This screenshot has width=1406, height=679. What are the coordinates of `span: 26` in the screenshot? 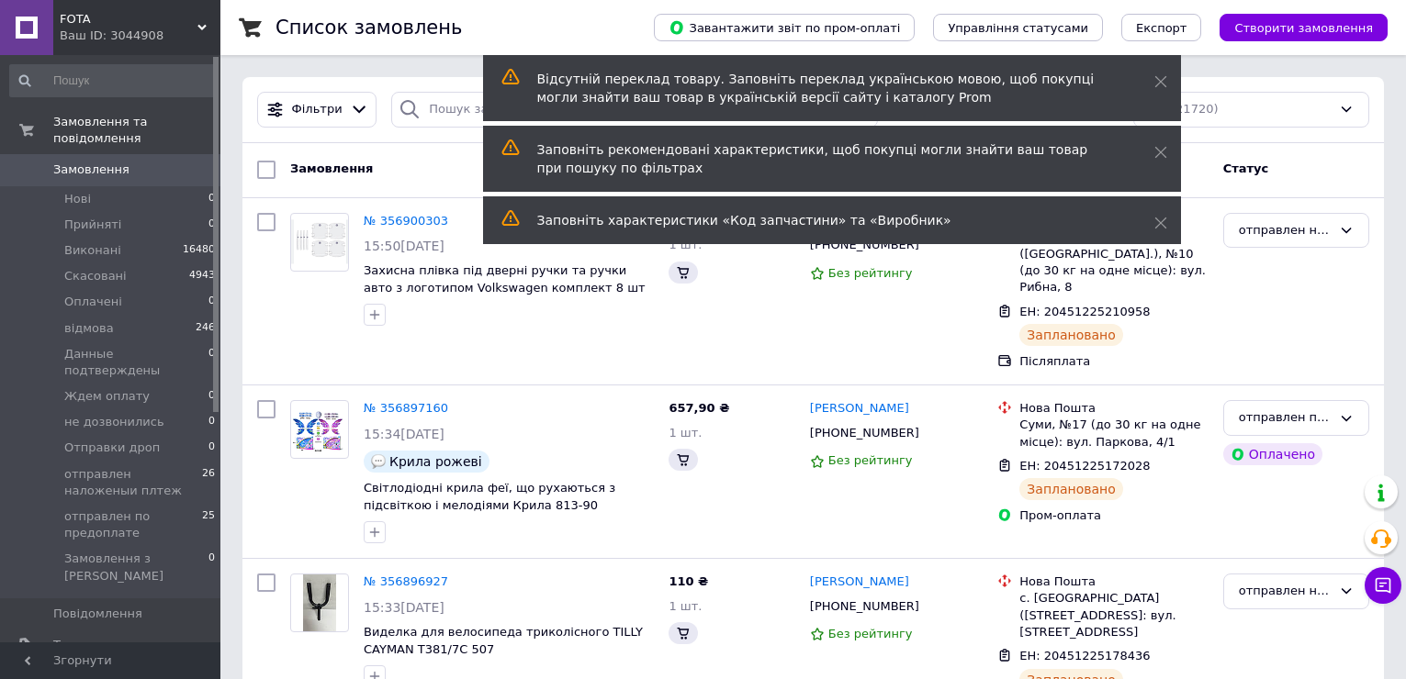 It's located at (208, 483).